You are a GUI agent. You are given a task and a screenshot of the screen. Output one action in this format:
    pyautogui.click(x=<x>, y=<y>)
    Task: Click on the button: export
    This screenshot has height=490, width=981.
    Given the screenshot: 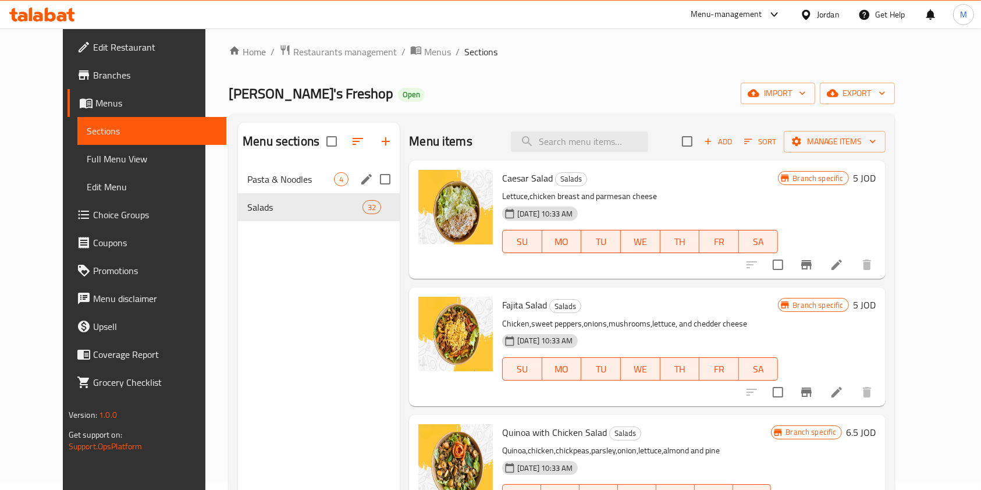 What is the action you would take?
    pyautogui.click(x=857, y=93)
    